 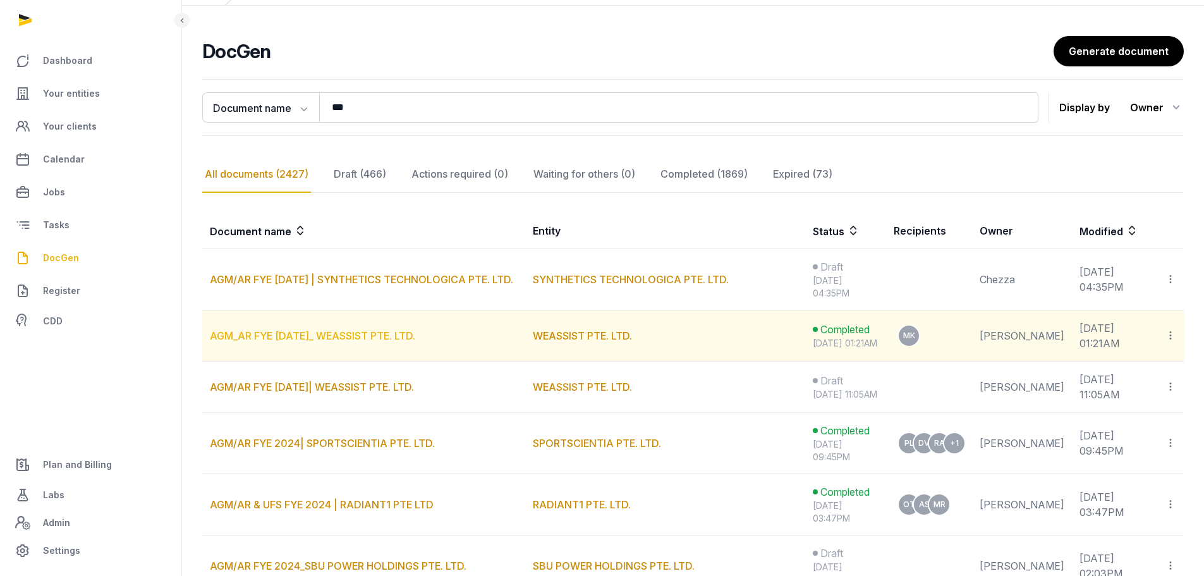 What do you see at coordinates (360, 174) in the screenshot?
I see `div: Draft (466)` at bounding box center [360, 174].